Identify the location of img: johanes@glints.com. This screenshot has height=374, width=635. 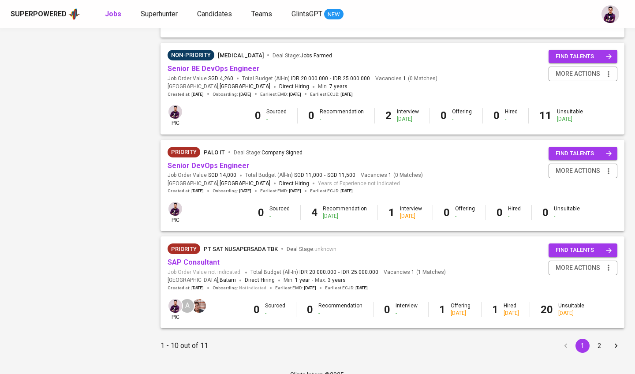
(199, 306).